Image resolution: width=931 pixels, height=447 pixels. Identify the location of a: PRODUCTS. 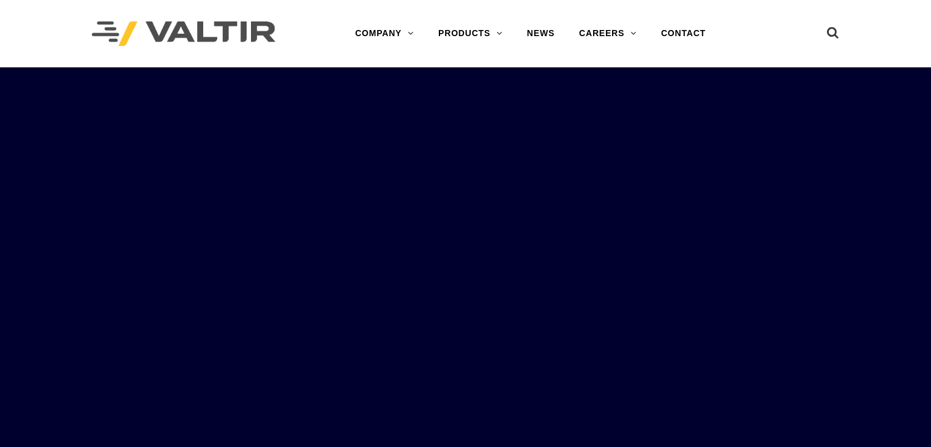
(470, 34).